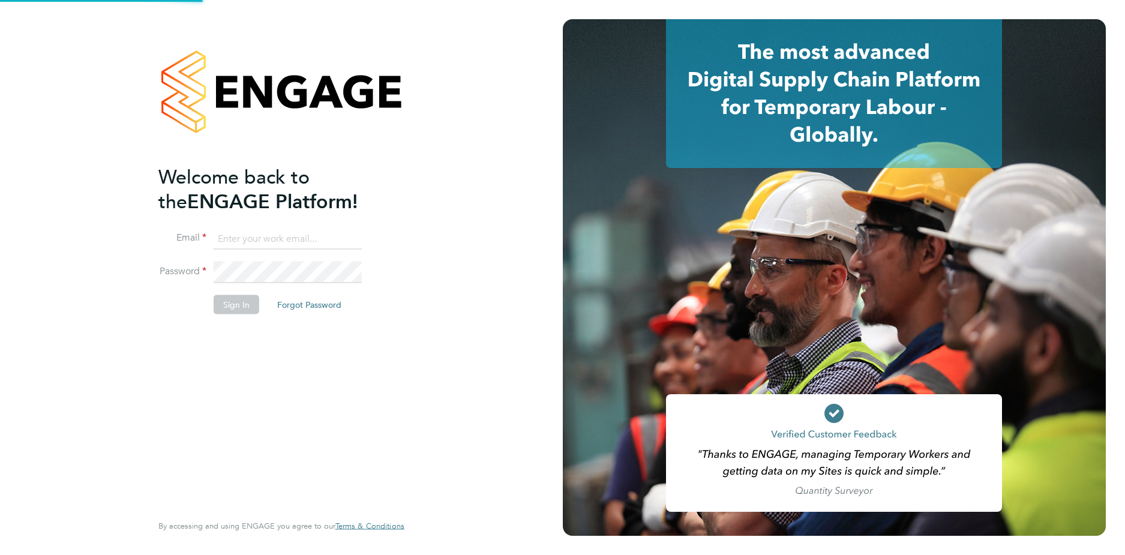 The width and height of the screenshot is (1125, 555). Describe the element at coordinates (309, 305) in the screenshot. I see `button: Forgot Password` at that location.